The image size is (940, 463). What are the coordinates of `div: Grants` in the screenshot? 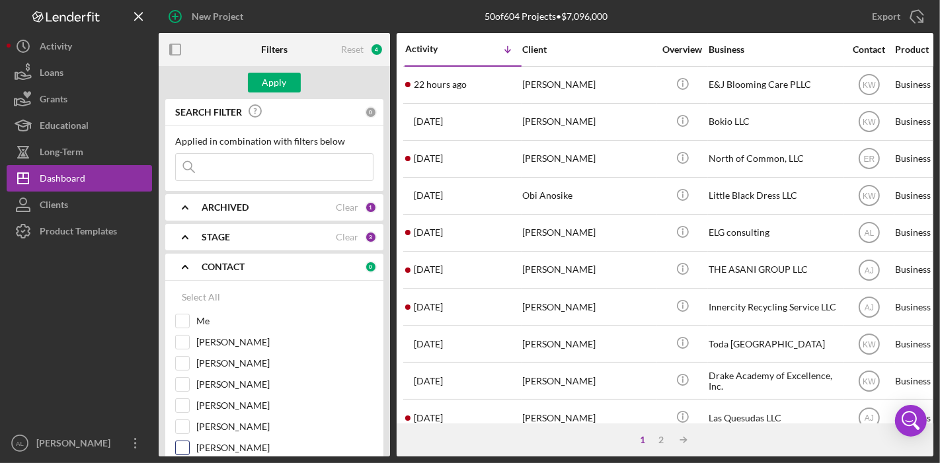 It's located at (54, 100).